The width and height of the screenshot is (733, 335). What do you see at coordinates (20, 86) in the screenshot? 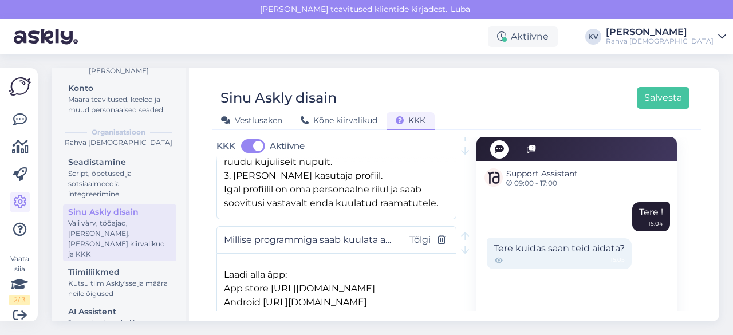
I see `img: Askly Logo` at bounding box center [20, 86].